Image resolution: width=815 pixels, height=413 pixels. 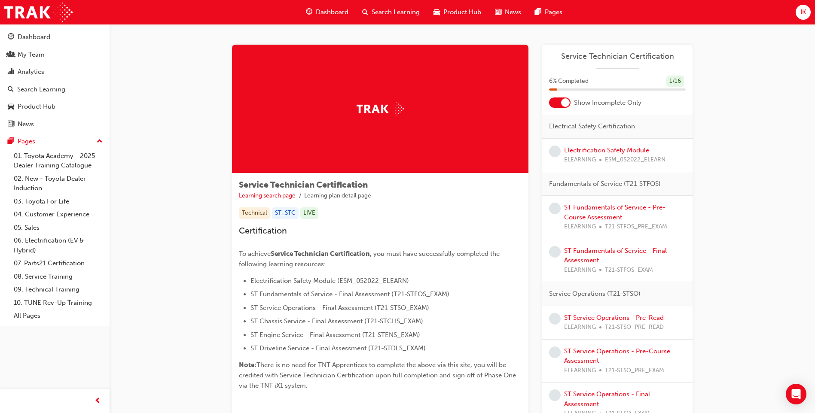 I want to click on a: News, so click(x=55, y=124).